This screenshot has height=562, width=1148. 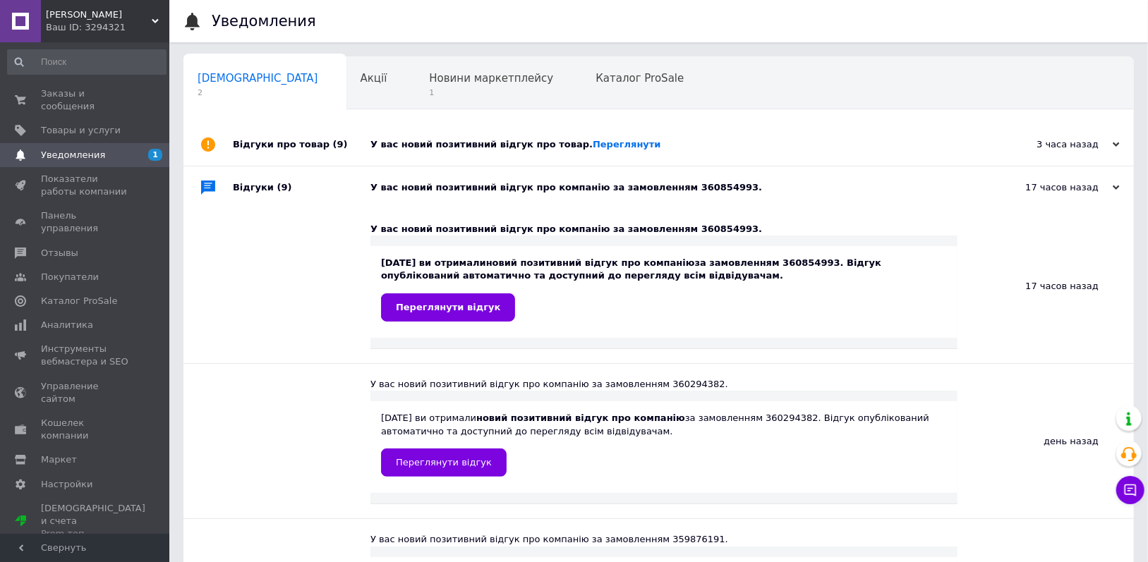 What do you see at coordinates (1046, 441) in the screenshot?
I see `div: день назад` at bounding box center [1046, 441].